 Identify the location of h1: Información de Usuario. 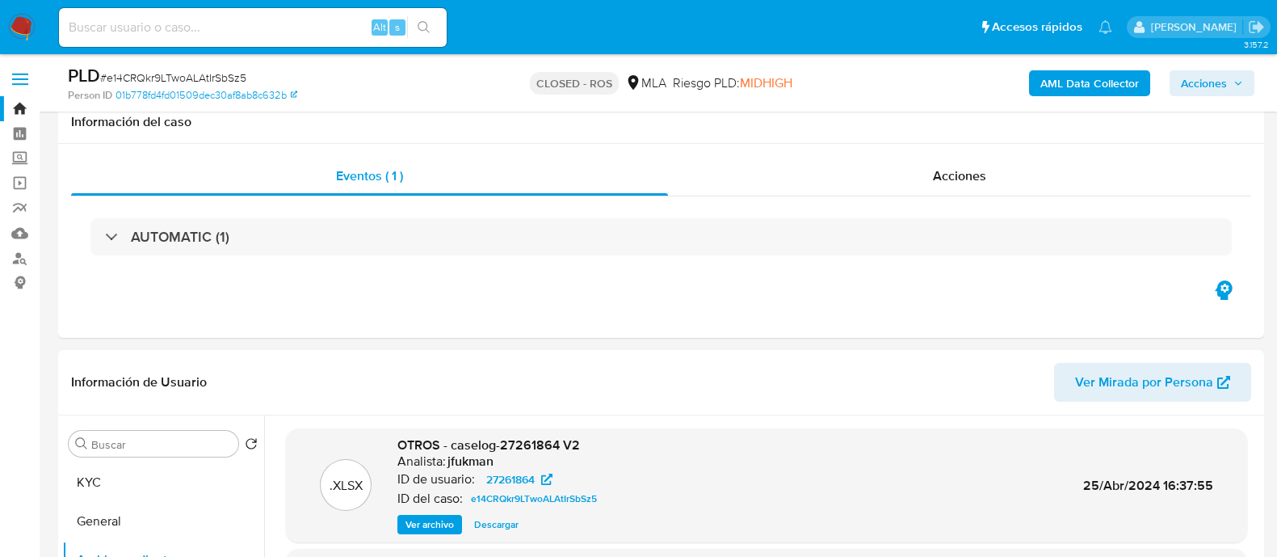
(139, 382).